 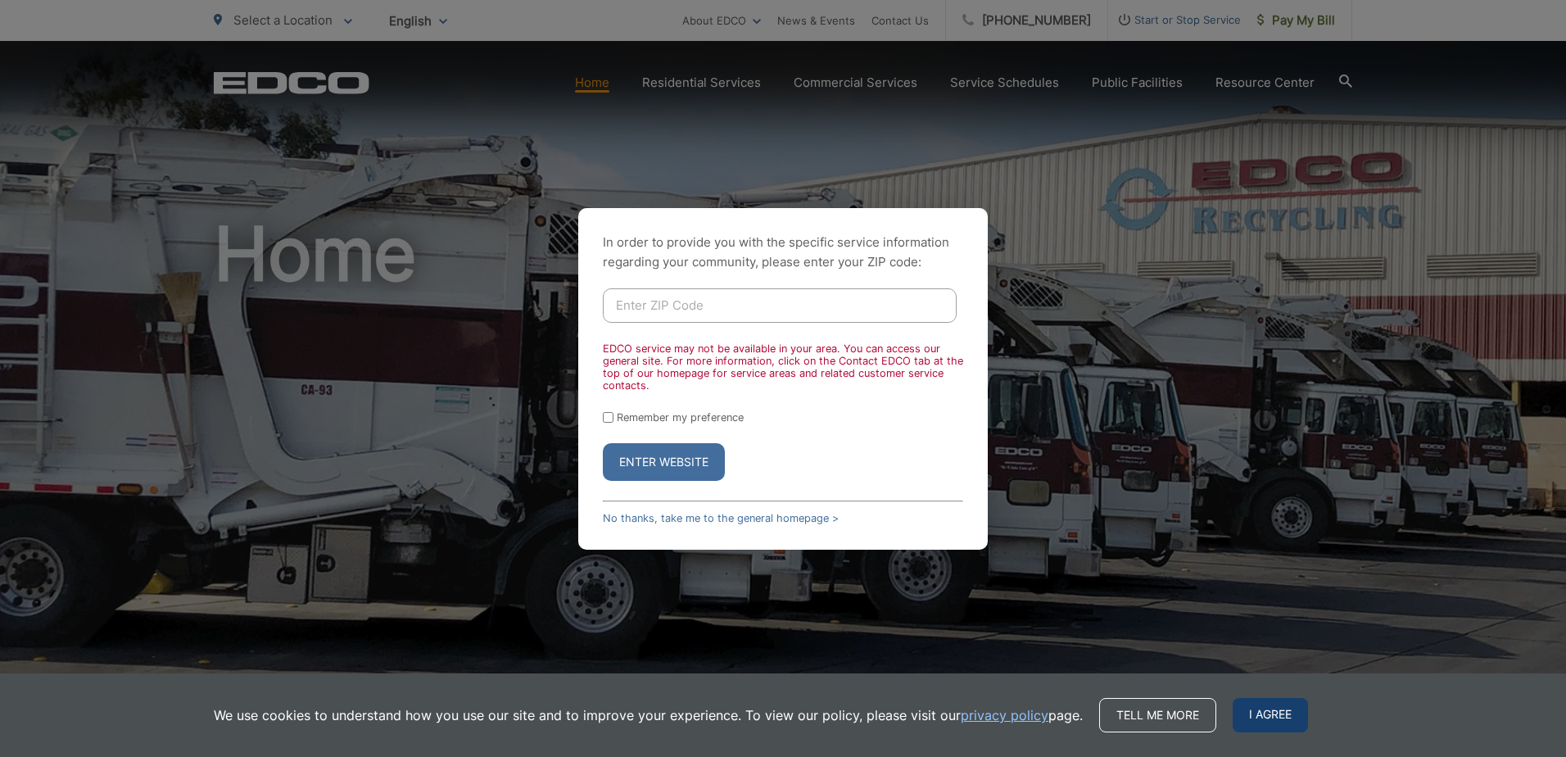 I want to click on a: privacy policy, so click(x=1004, y=715).